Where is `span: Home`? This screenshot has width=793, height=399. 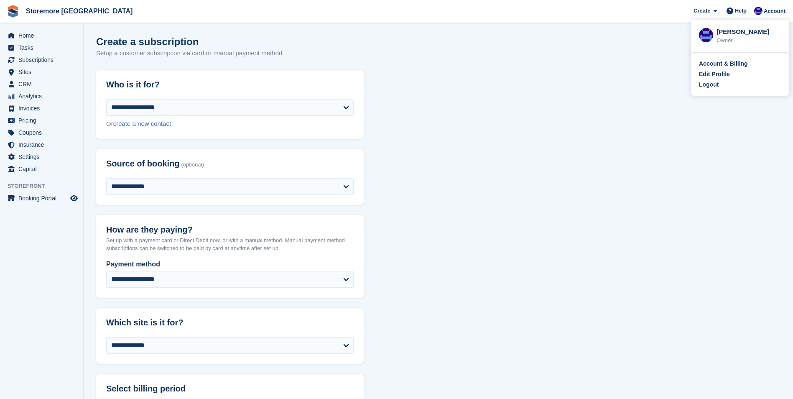 span: Home is located at coordinates (43, 36).